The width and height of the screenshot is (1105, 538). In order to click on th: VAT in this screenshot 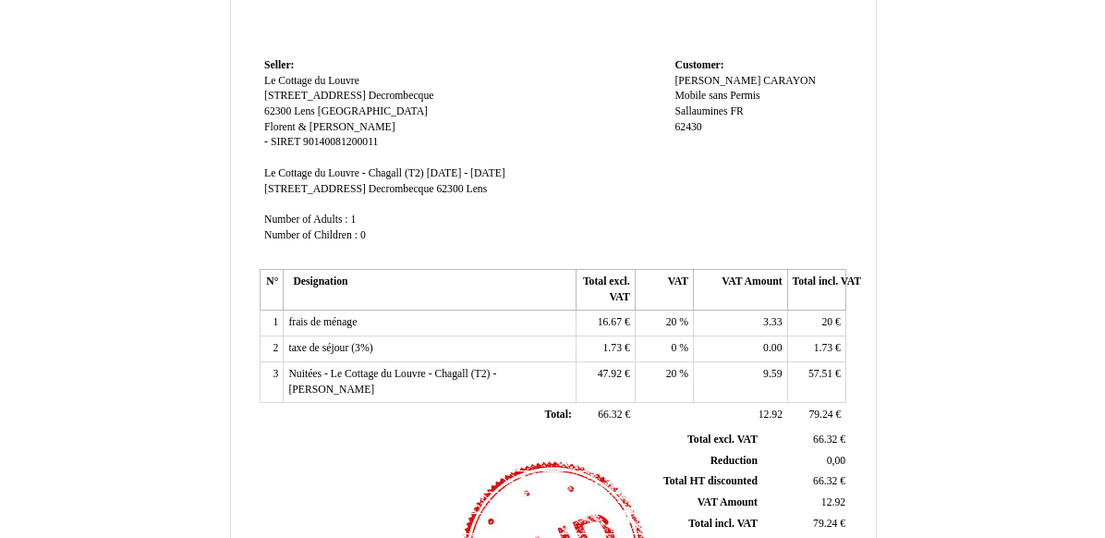, I will do `click(664, 290)`.